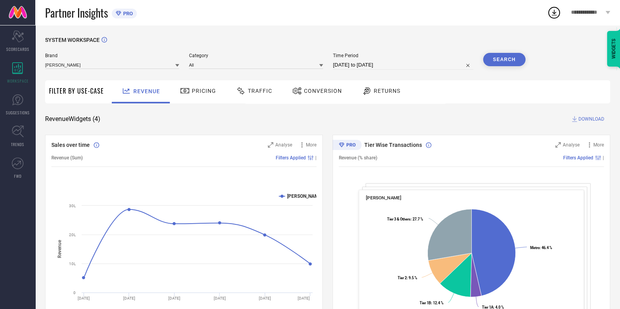  What do you see at coordinates (73, 206) in the screenshot?
I see `text: 30L` at bounding box center [73, 206].